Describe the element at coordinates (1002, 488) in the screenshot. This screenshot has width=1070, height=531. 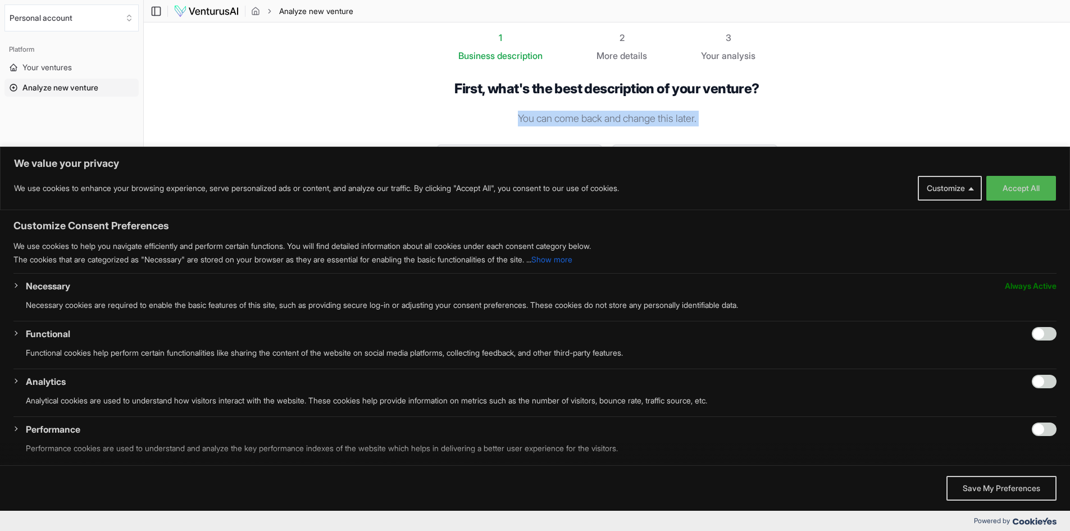
I see `button: Save My Preferences` at that location.